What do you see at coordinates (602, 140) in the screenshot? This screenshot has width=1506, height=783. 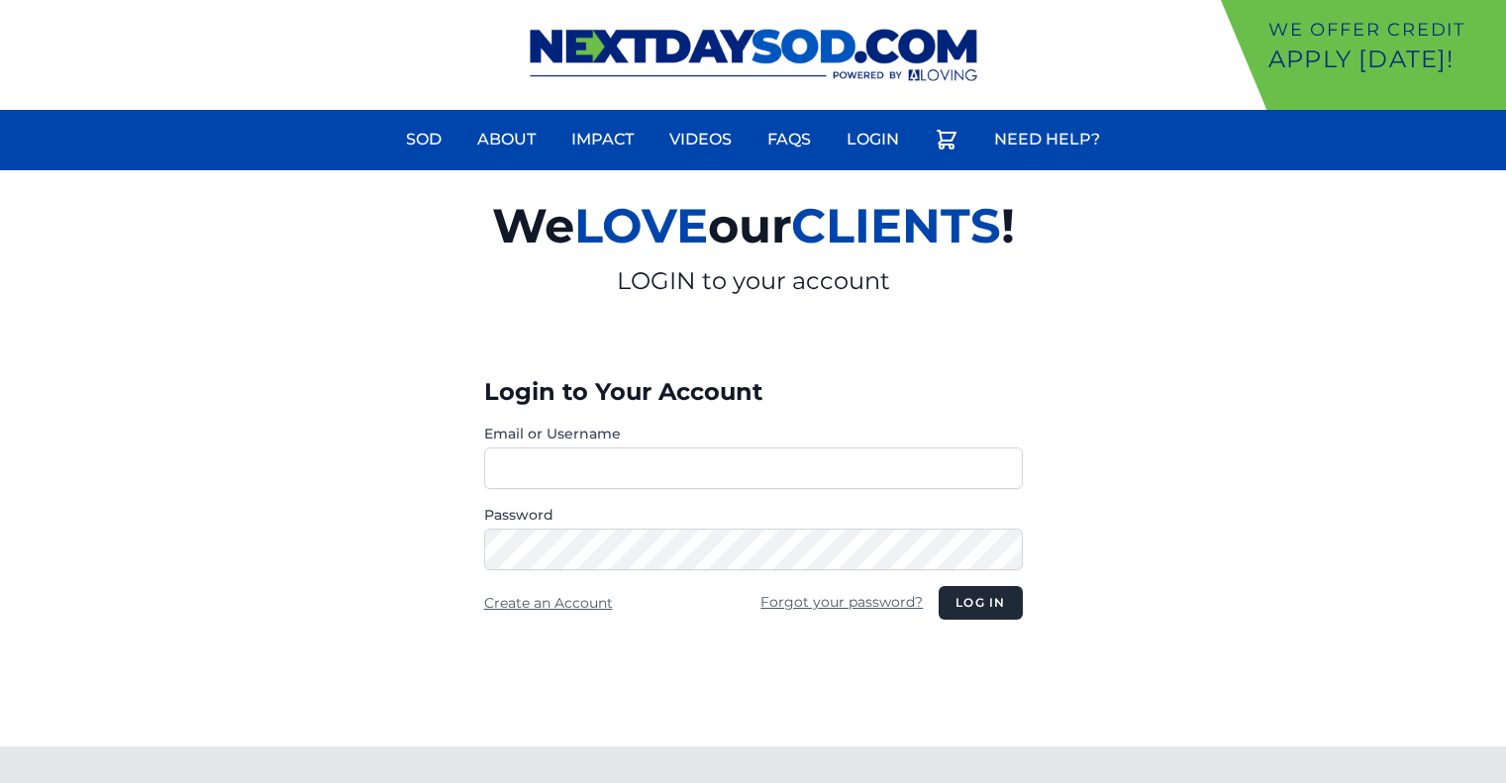 I see `a: Impact` at bounding box center [602, 140].